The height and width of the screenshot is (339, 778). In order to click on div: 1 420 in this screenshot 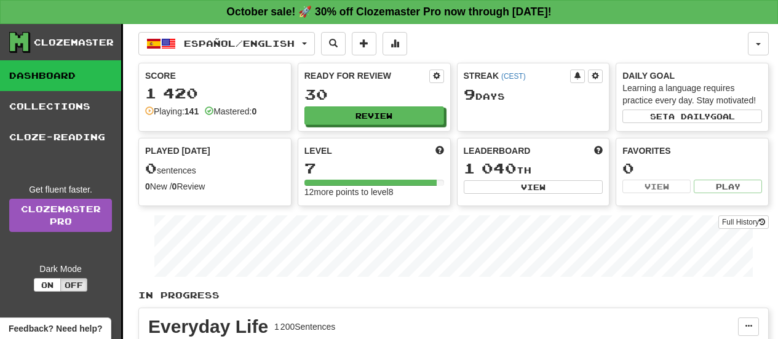, I will do `click(215, 93)`.